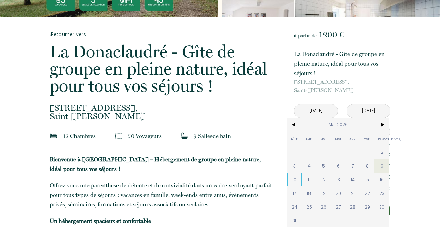 The image size is (440, 227). Describe the element at coordinates (100, 221) in the screenshot. I see `strong: Un hébergement spacieux et confortable` at that location.